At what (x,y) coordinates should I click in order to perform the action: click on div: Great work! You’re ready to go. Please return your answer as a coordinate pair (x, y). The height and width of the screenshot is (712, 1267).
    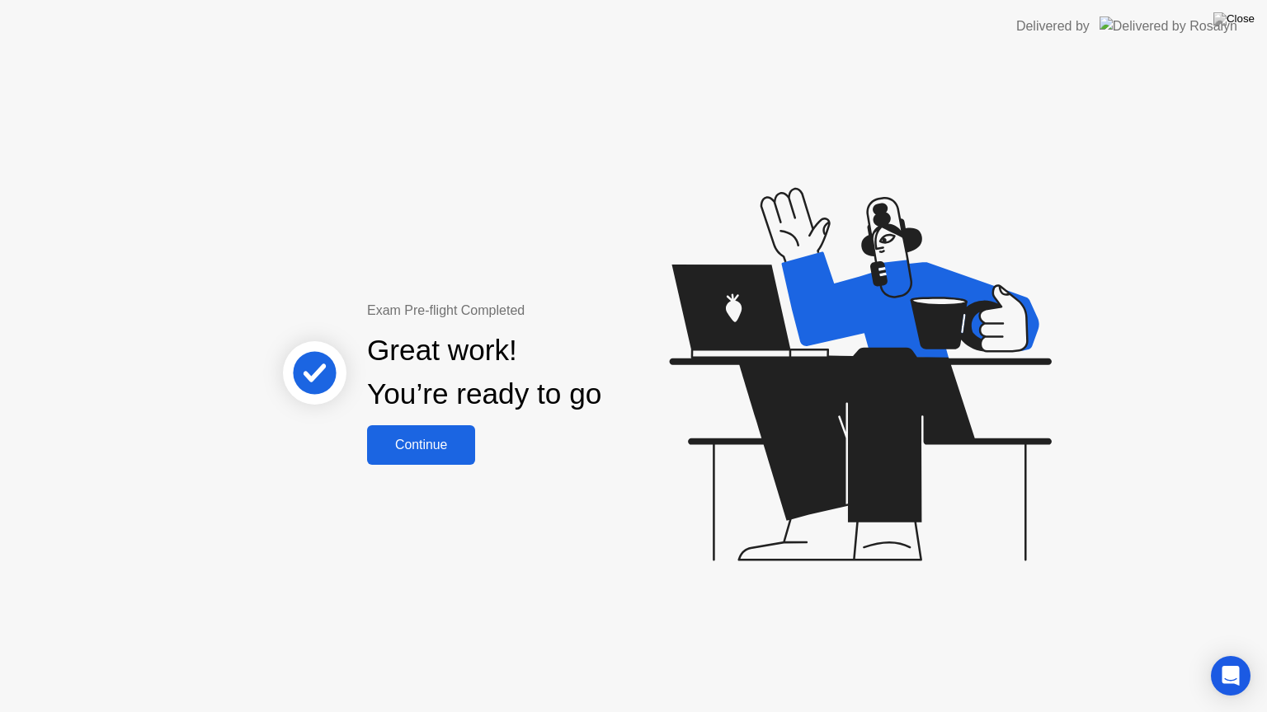
    Looking at the image, I should click on (484, 373).